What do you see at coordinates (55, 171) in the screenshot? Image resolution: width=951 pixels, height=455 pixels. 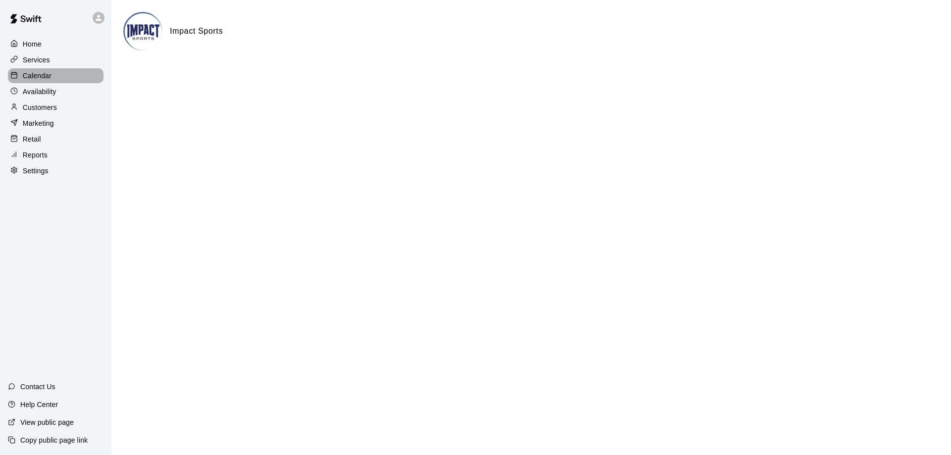 I see `div: Settings` at bounding box center [55, 171].